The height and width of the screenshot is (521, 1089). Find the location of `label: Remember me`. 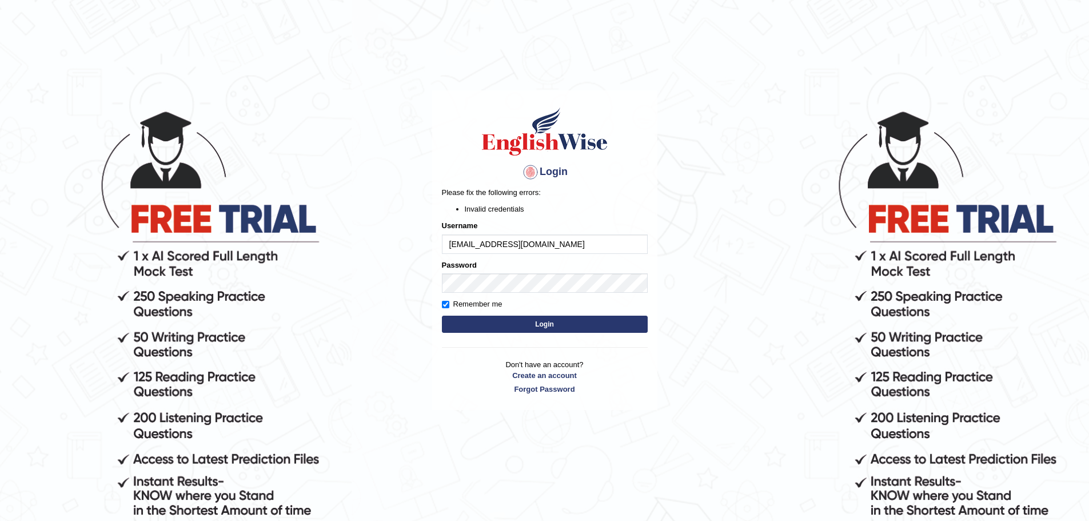

label: Remember me is located at coordinates (472, 304).